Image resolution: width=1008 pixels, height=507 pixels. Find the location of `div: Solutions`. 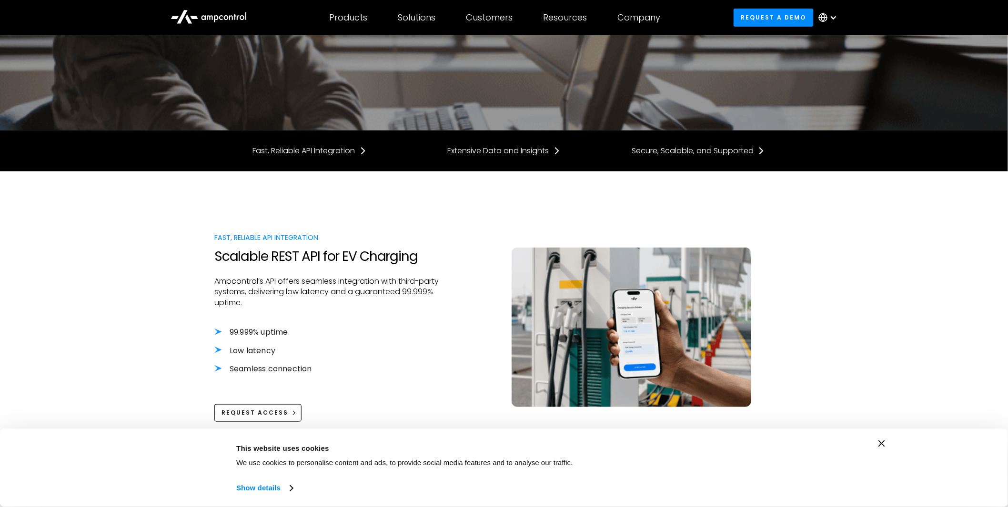

div: Solutions is located at coordinates (417, 18).